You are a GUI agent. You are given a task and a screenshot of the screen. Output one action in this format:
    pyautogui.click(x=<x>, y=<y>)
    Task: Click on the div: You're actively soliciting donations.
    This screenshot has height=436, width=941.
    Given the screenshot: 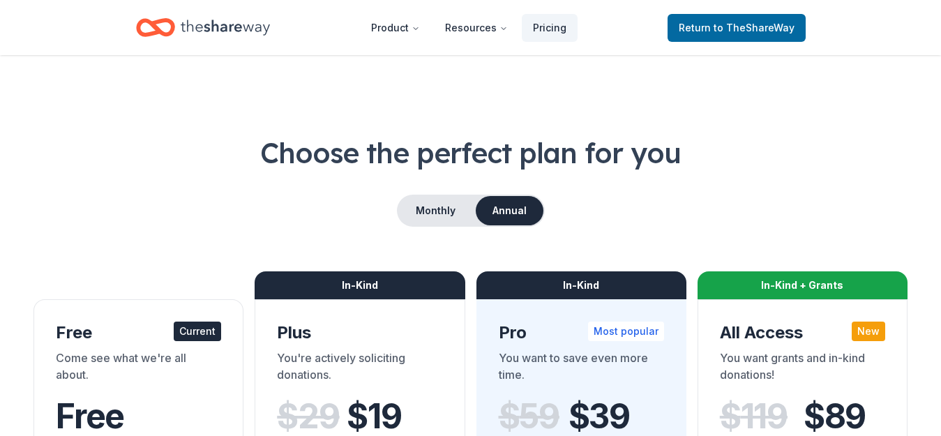 What is the action you would take?
    pyautogui.click(x=359, y=369)
    